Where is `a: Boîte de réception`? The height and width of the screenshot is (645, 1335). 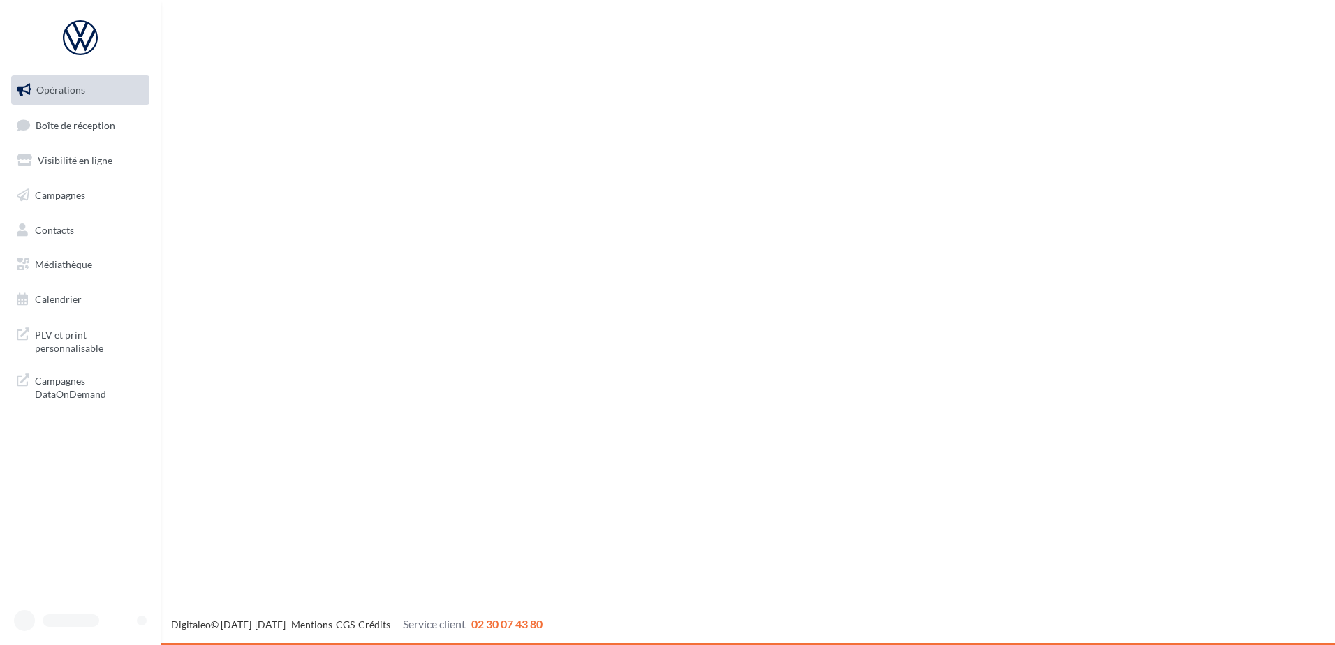
a: Boîte de réception is located at coordinates (80, 125).